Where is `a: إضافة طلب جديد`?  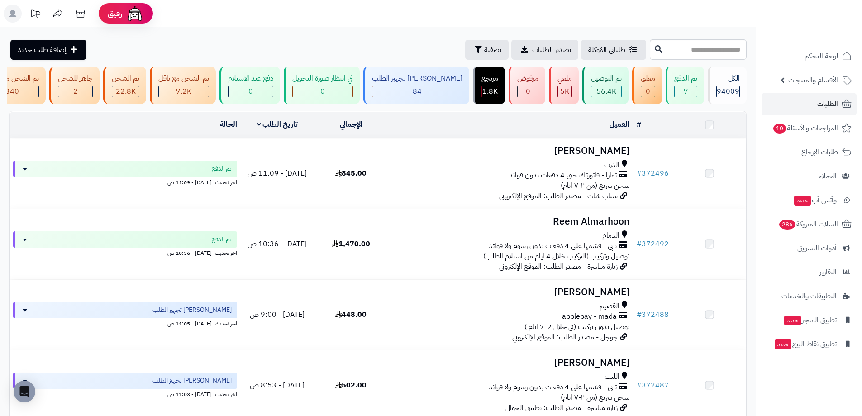 a: إضافة طلب جديد is located at coordinates (48, 50).